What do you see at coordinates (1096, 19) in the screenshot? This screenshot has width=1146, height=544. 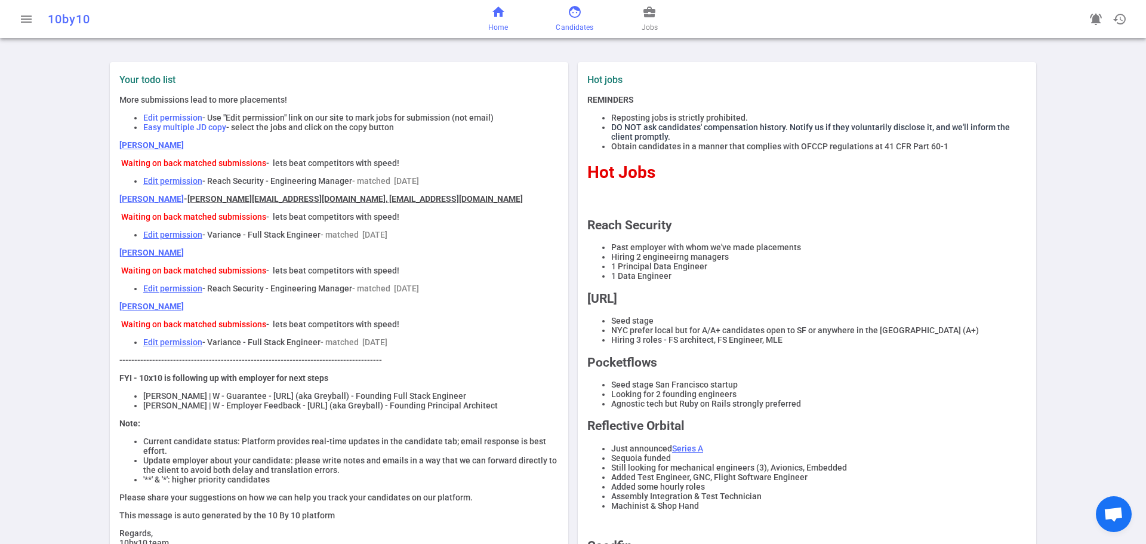 I see `span: notifications_active` at bounding box center [1096, 19].